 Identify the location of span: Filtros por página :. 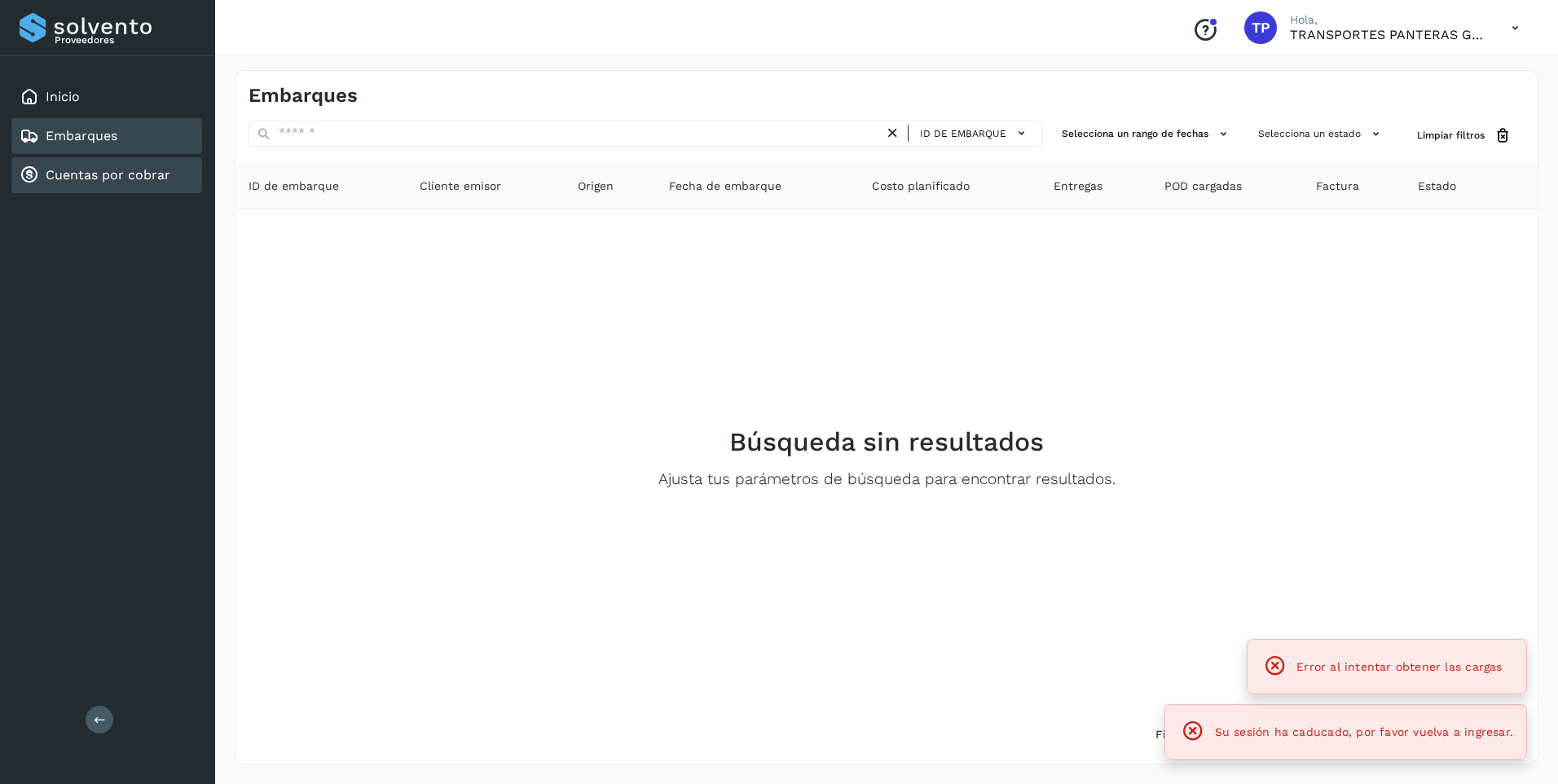
(1209, 734).